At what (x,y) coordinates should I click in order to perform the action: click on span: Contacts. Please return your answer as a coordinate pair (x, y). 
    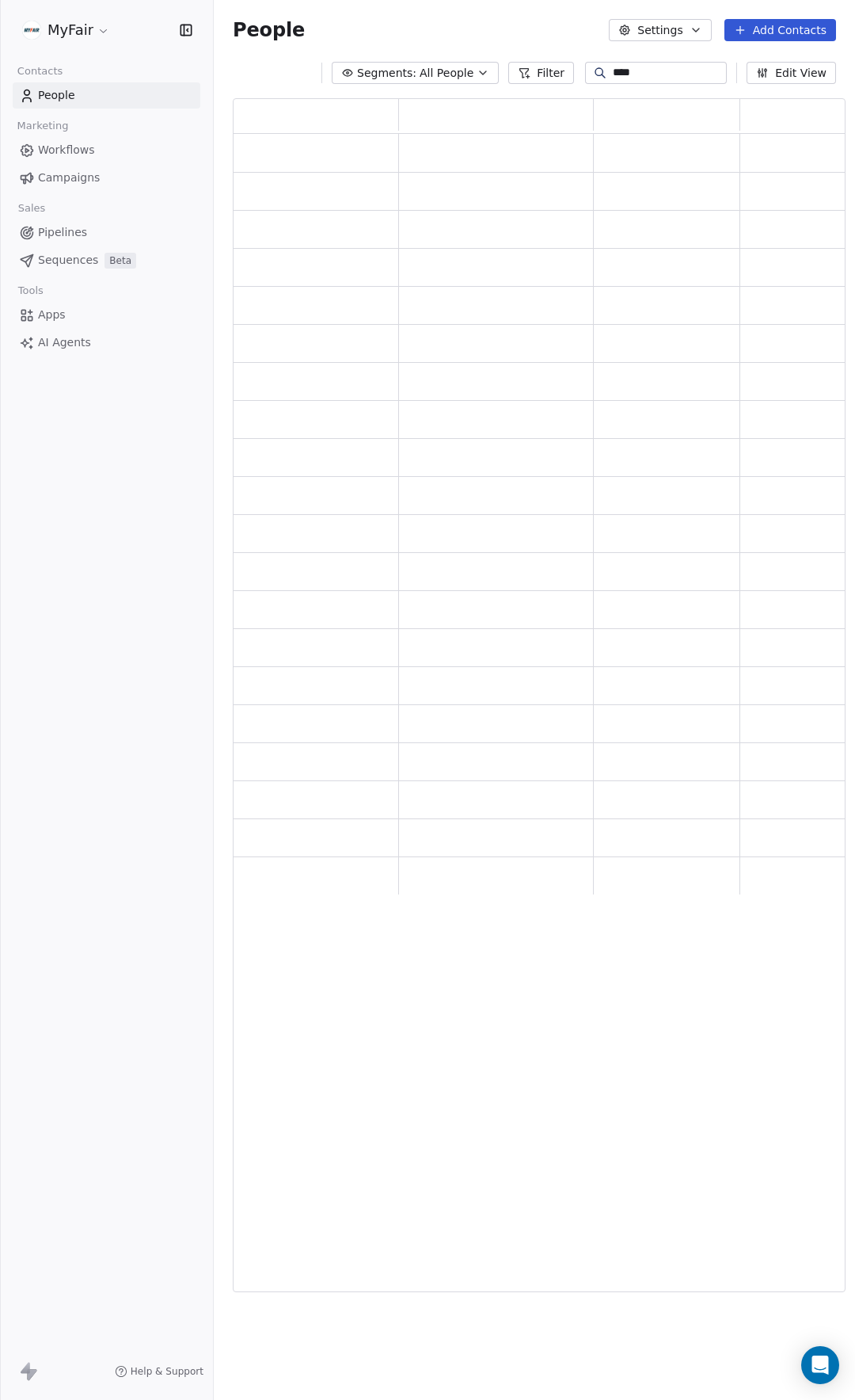
    Looking at the image, I should click on (39, 71).